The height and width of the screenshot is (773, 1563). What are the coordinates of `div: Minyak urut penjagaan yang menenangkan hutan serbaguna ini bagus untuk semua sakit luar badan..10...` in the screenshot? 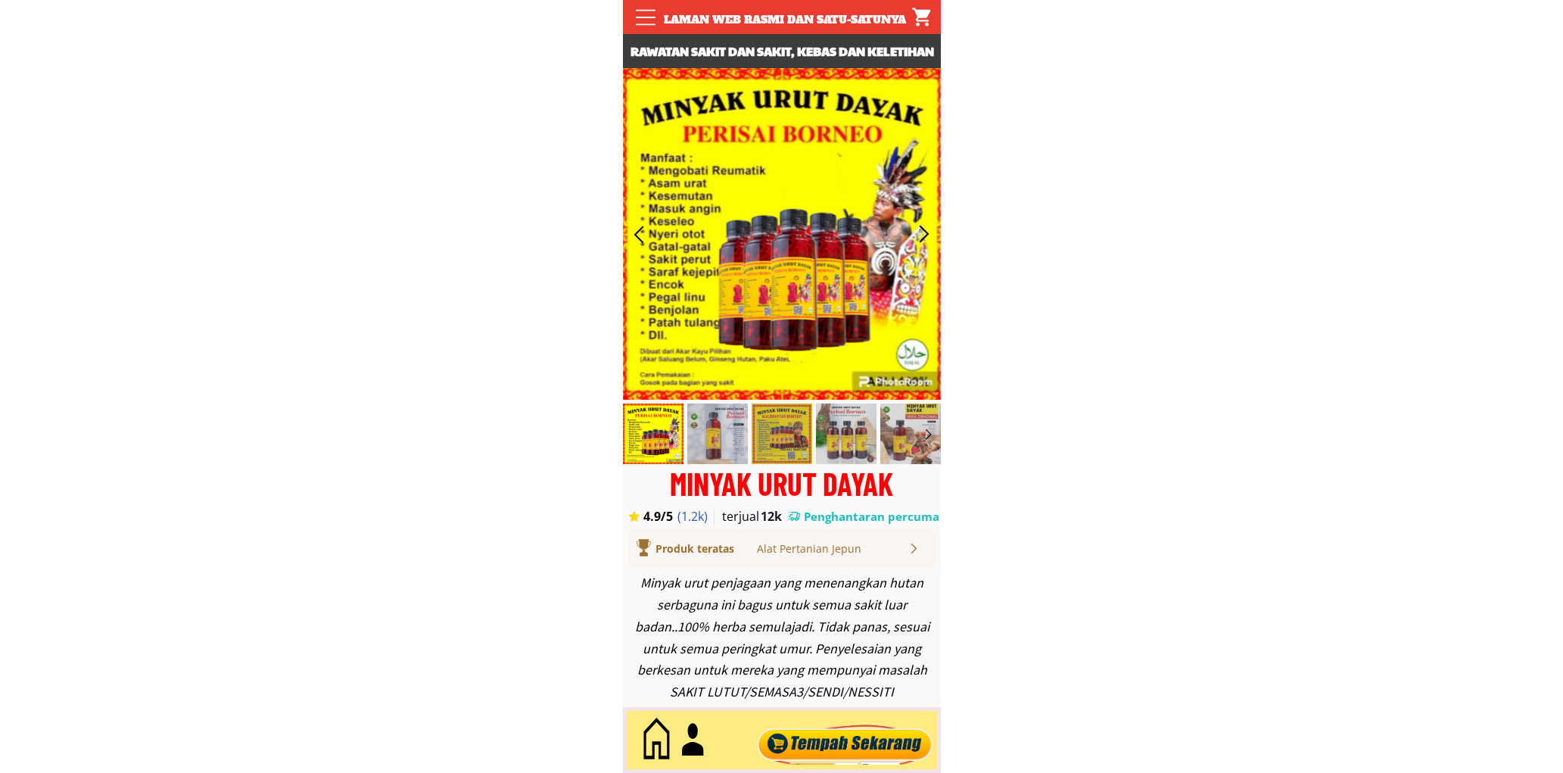 It's located at (782, 637).